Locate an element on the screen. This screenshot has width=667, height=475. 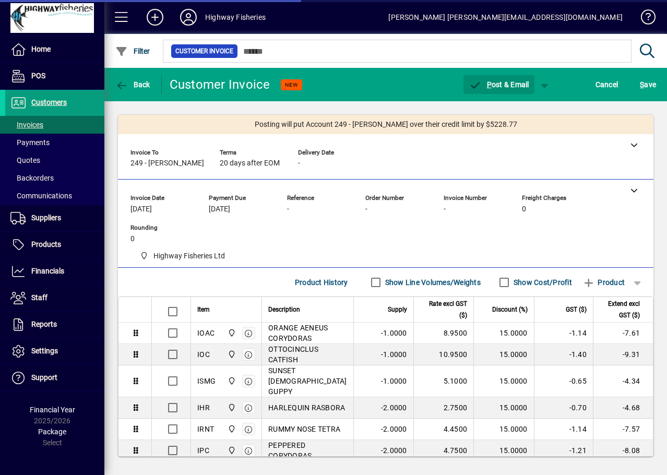
div: 2.7500 is located at coordinates (444, 408).